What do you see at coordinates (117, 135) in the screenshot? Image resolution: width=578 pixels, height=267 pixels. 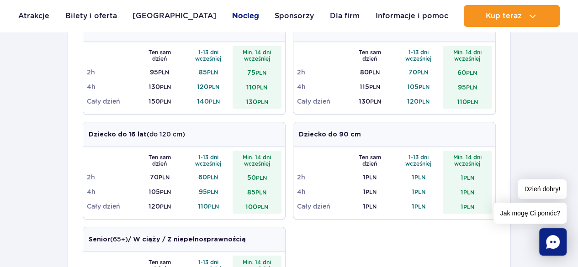 I see `strong: Dziecko do 16 lat` at bounding box center [117, 135].